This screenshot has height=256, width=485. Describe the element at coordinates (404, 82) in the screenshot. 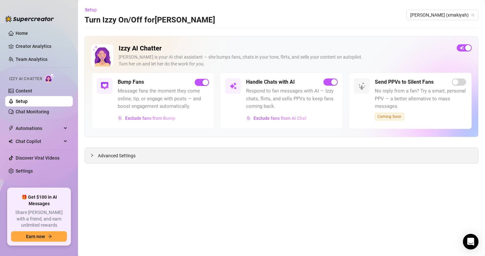

I see `h5: Send PPVs to Silent Fans` at that location.